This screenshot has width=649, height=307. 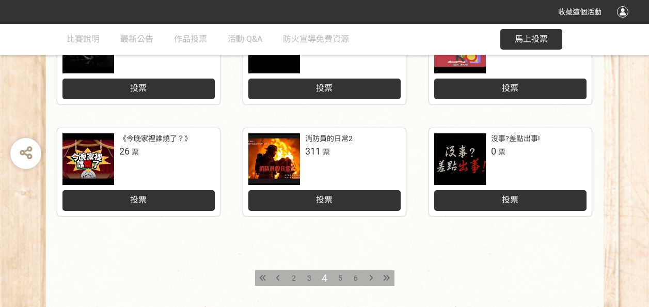 What do you see at coordinates (245, 39) in the screenshot?
I see `span: 活動 Q&A` at bounding box center [245, 39].